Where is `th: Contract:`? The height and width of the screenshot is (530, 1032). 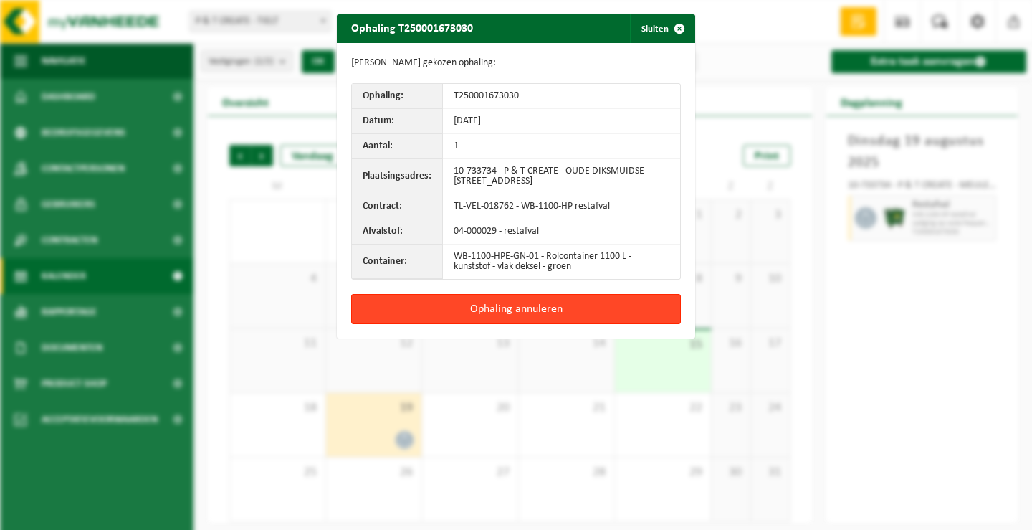
th: Contract: is located at coordinates (397, 206).